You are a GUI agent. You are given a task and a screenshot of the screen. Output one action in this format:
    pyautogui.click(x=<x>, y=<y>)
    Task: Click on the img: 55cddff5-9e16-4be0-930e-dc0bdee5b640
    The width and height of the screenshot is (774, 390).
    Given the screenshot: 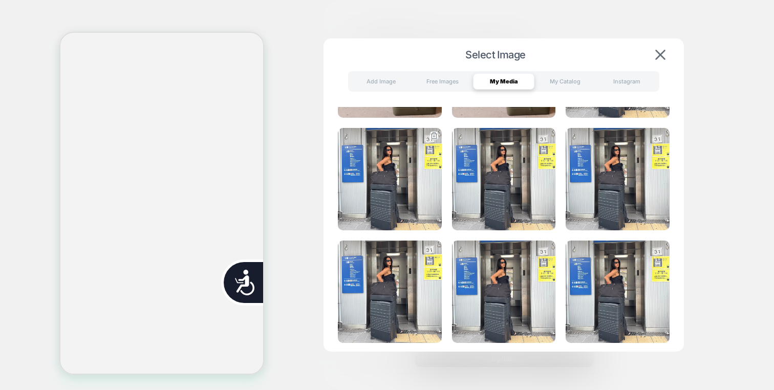 What is the action you would take?
    pyautogui.click(x=617, y=292)
    